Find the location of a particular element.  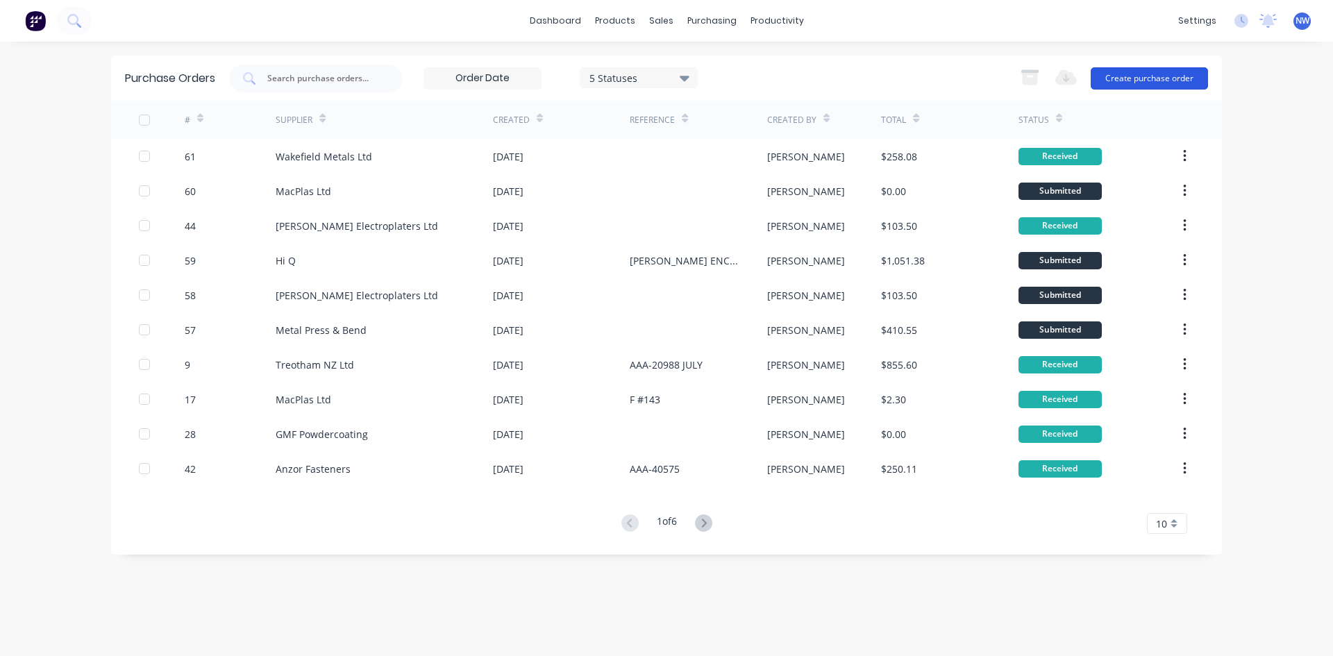

div: Total is located at coordinates (894, 120).